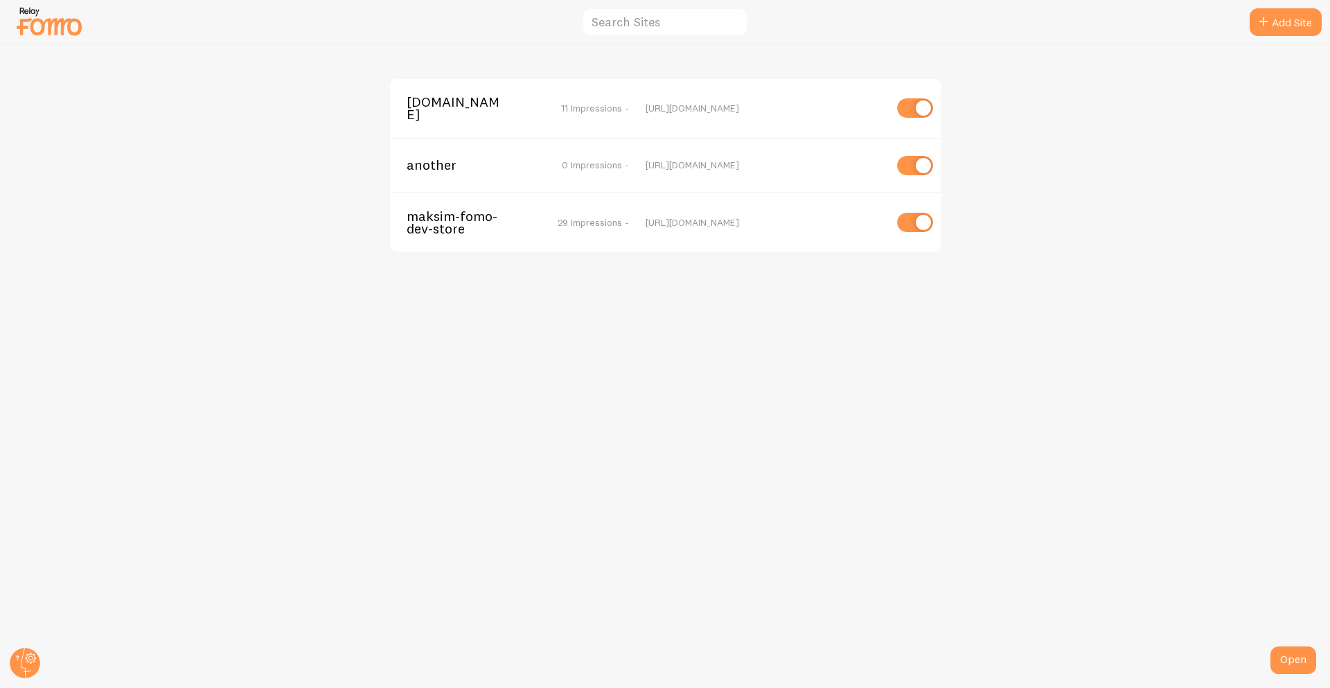 The height and width of the screenshot is (688, 1330). What do you see at coordinates (462, 222) in the screenshot?
I see `span: maksim-fomo-dev-store` at bounding box center [462, 222].